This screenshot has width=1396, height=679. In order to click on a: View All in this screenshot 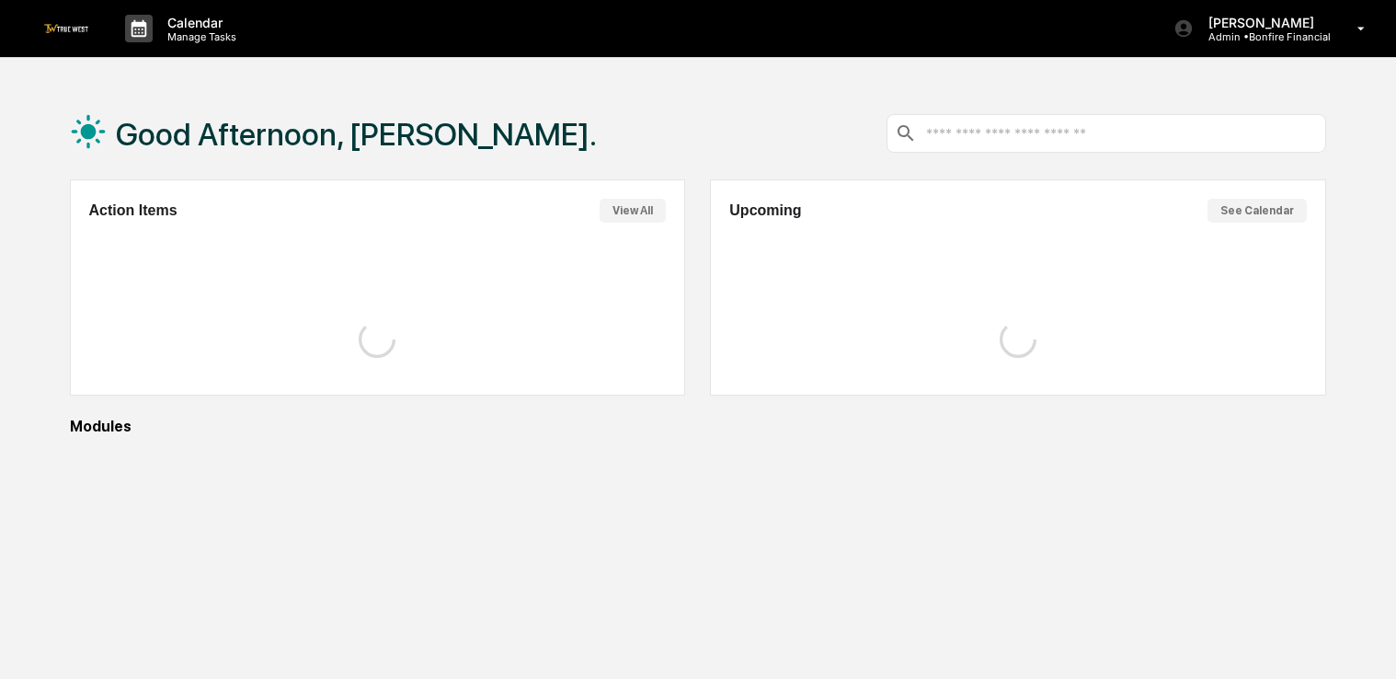, I will do `click(633, 211)`.